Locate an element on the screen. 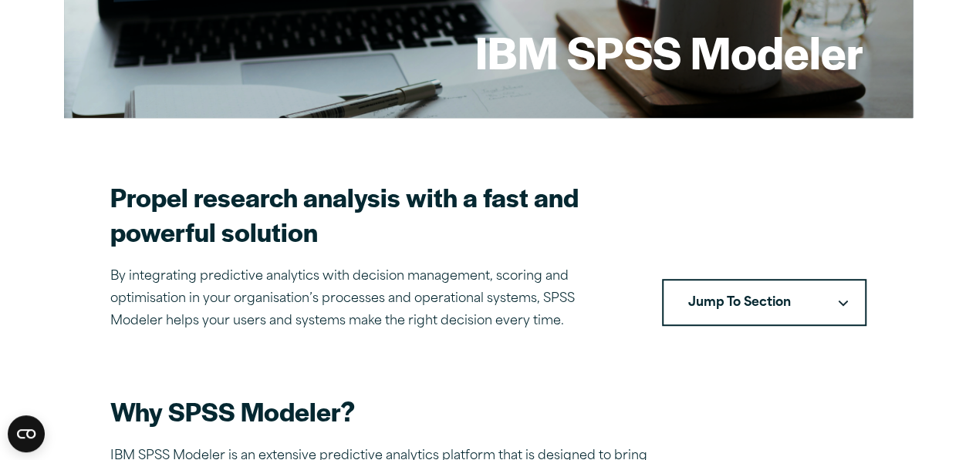 The image size is (976, 460). p: By integrating predictive analytics with decision management, scoring and optimisation in your or... is located at coordinates (367, 299).